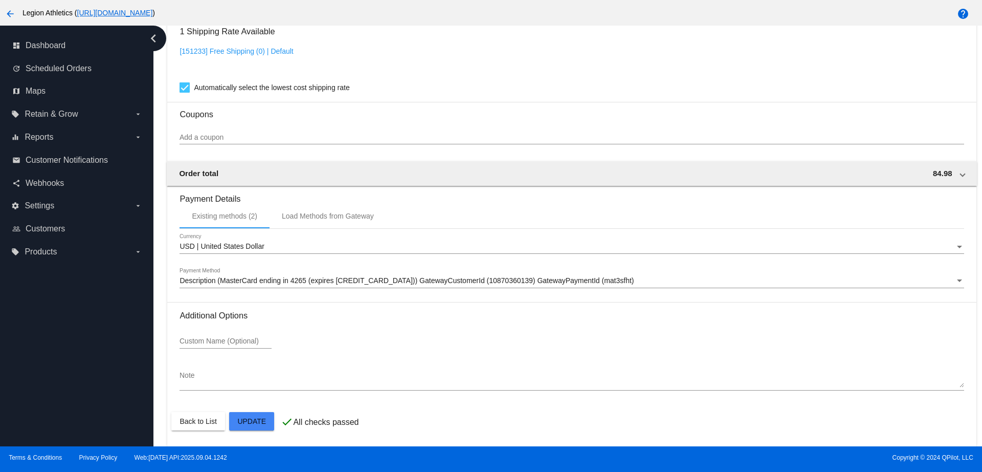 Image resolution: width=982 pixels, height=472 pixels. I want to click on i: update, so click(16, 69).